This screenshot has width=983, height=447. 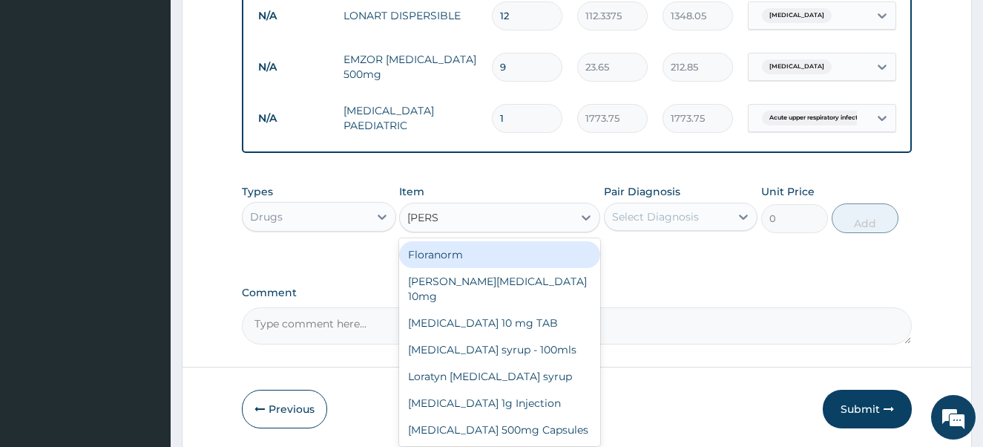 What do you see at coordinates (145, 205) in the screenshot?
I see `span: We're online!` at bounding box center [145, 205].